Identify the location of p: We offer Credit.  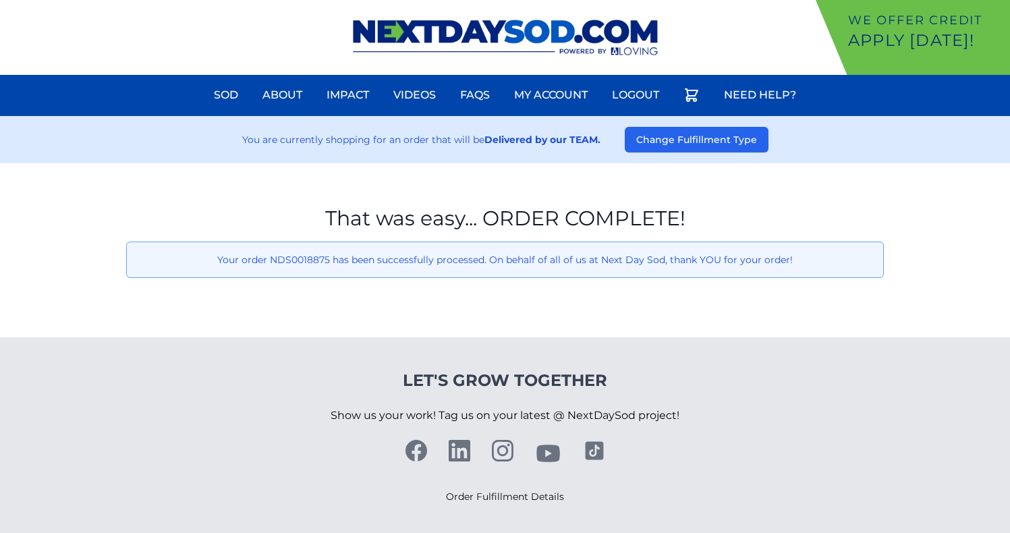
(926, 20).